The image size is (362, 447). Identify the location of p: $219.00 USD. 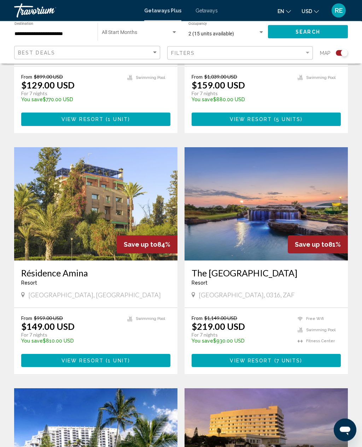
(218, 326).